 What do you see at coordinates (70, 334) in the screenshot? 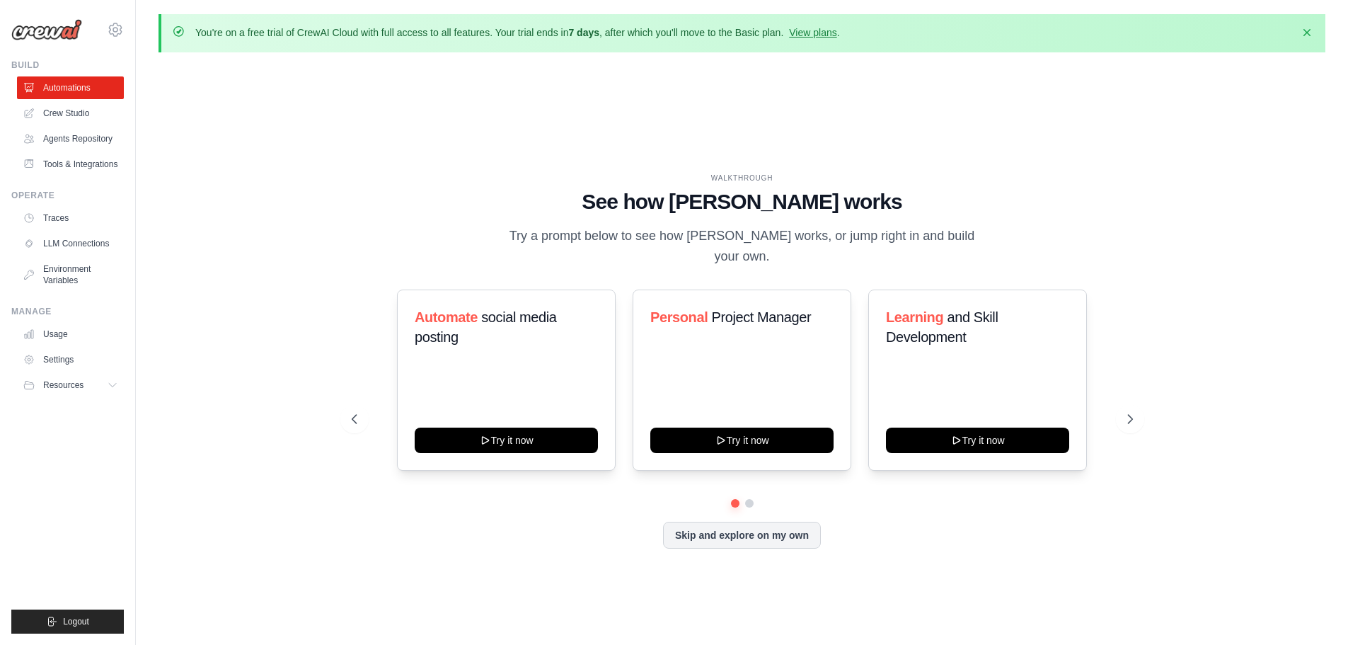
I see `a: Usage` at bounding box center [70, 334].